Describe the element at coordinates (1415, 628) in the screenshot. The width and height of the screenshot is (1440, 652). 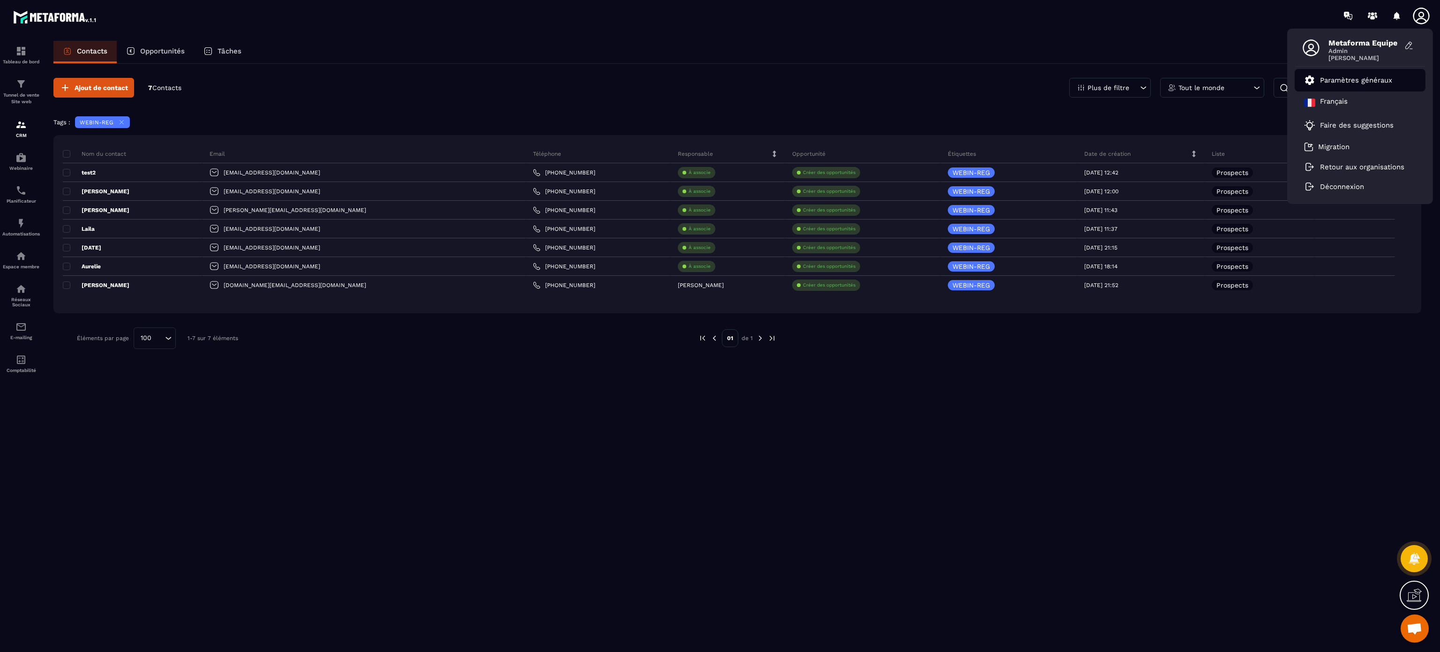
I see `div: Ouvrir le chat` at that location.